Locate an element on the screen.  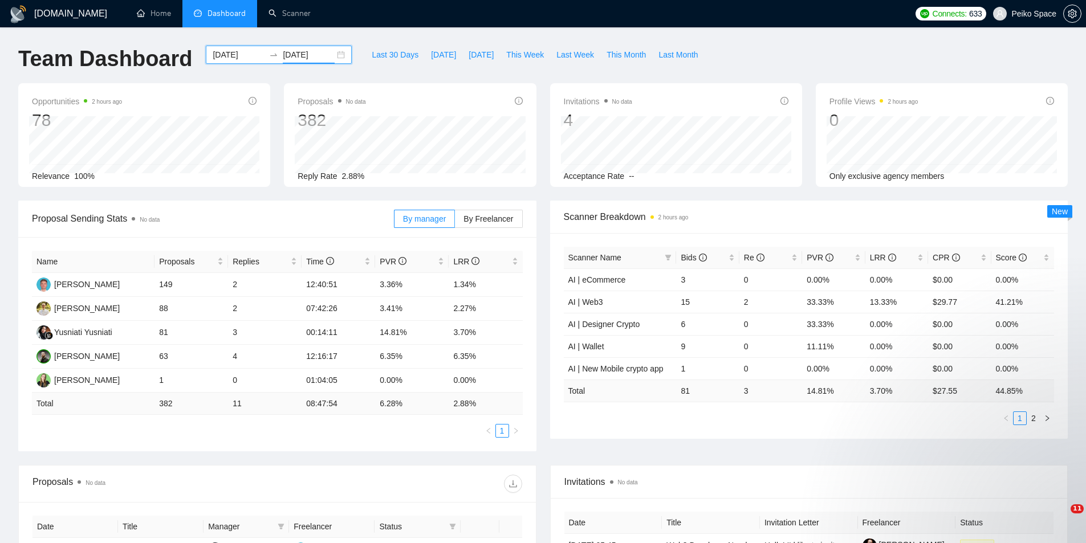
td: 1.34% is located at coordinates (485, 285).